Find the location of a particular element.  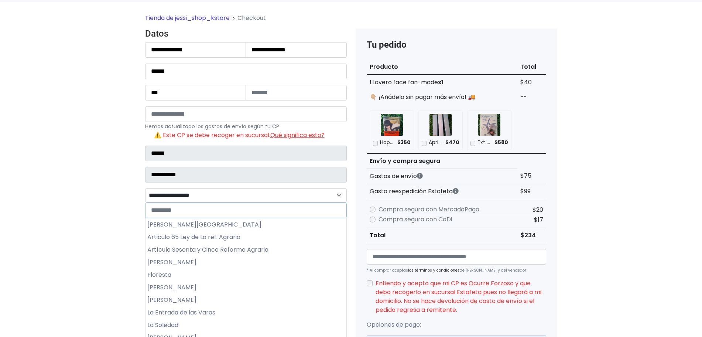

label: Compra segura con MercadoPago is located at coordinates (429, 209).